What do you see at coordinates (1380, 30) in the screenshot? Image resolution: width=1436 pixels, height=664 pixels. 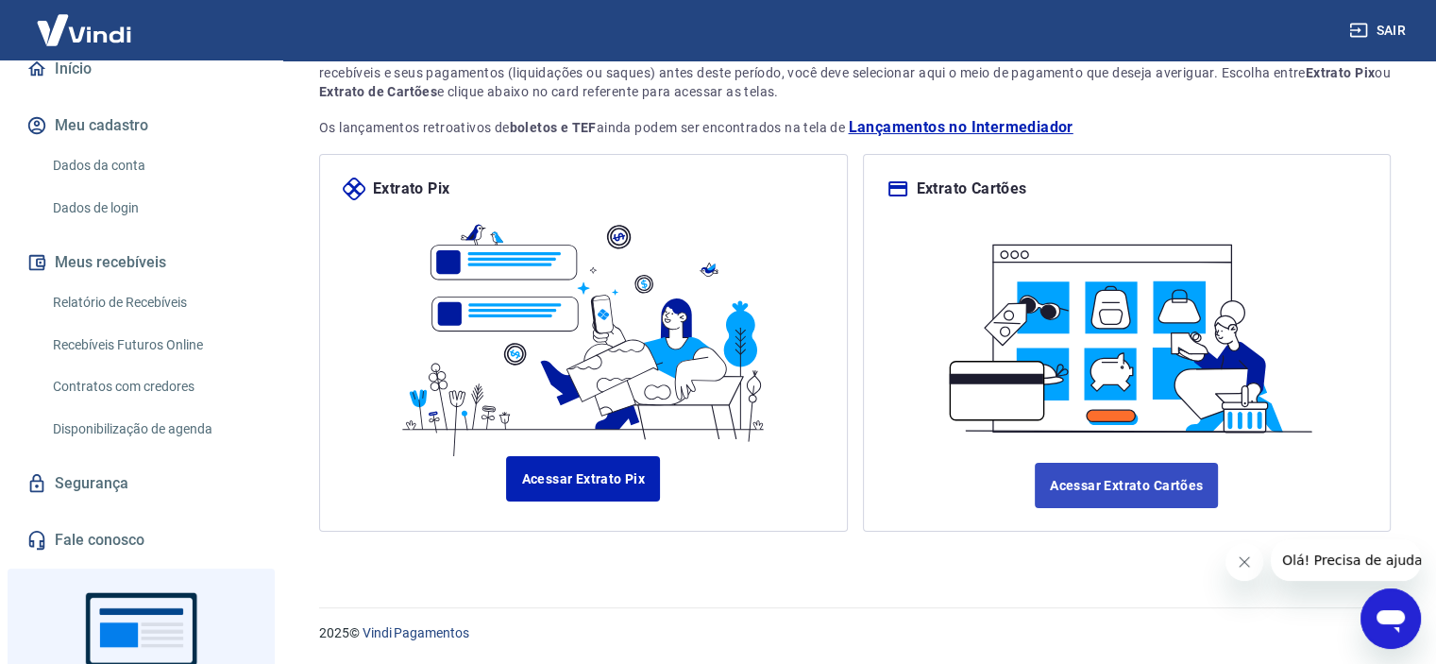 I see `button: Sair` at bounding box center [1380, 30].